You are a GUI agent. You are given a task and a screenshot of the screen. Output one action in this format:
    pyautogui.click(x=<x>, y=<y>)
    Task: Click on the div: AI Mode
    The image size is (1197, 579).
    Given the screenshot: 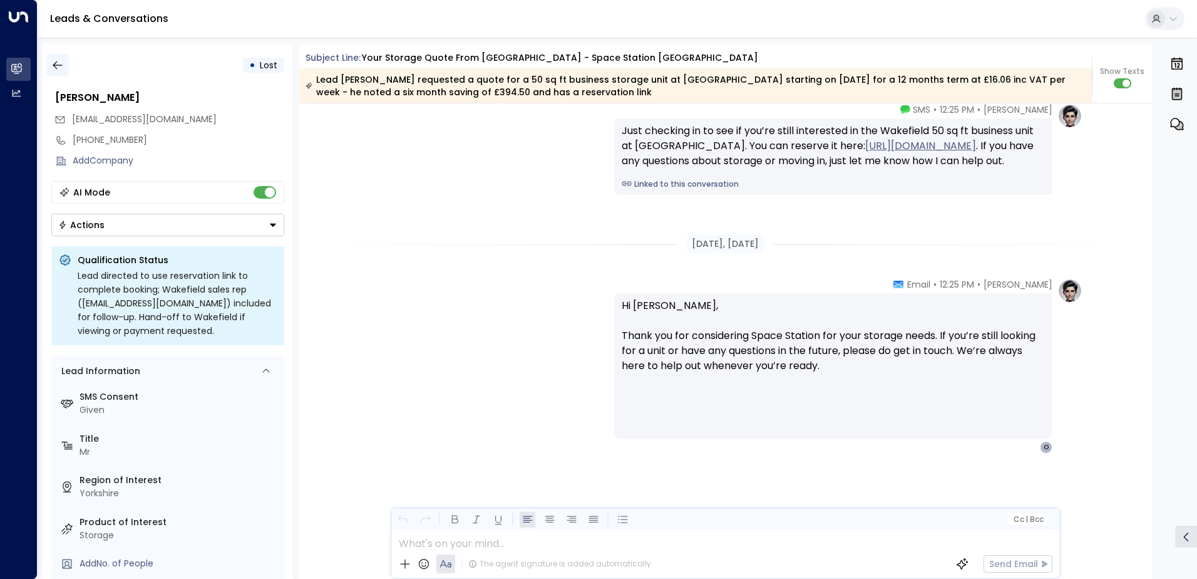 What is the action you would take?
    pyautogui.click(x=91, y=192)
    